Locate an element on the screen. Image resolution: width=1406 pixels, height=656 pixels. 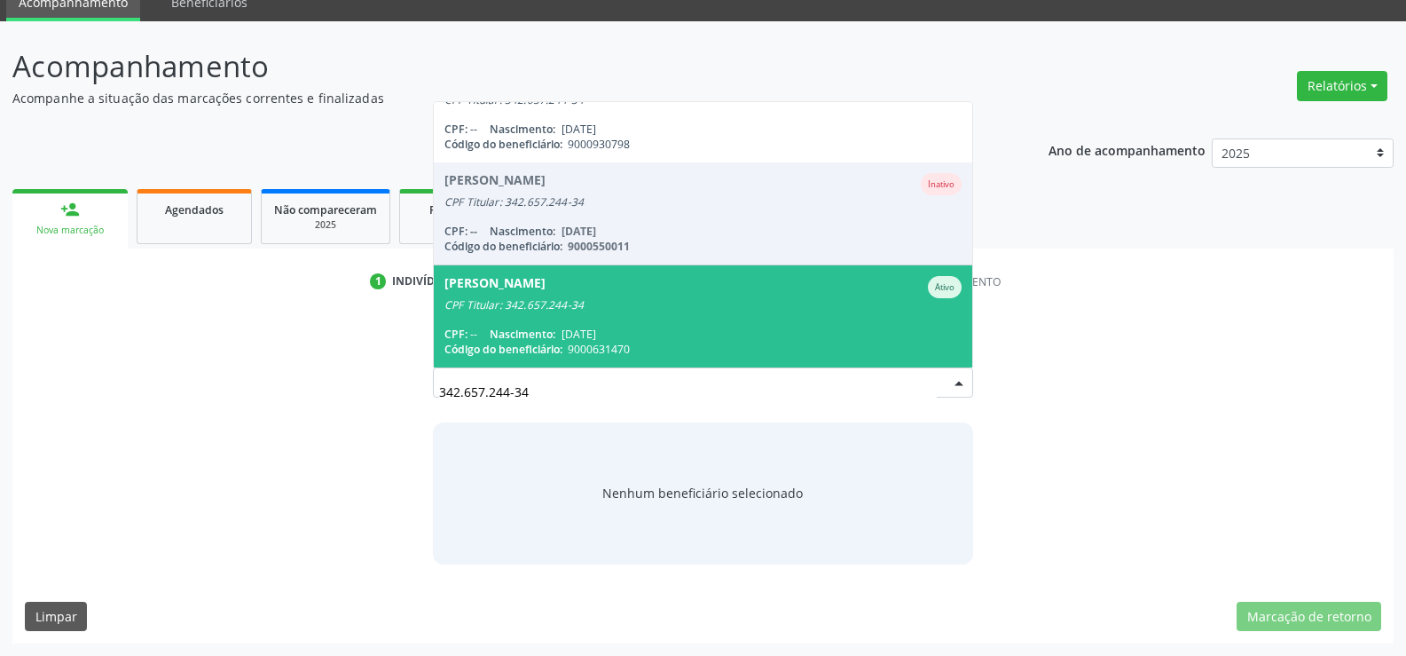
span: 9000930798 is located at coordinates (599, 144).